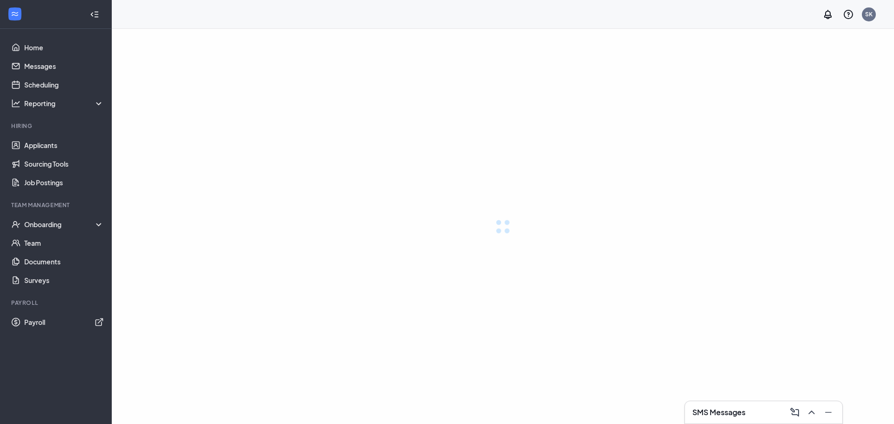  I want to click on svg: Analysis, so click(16, 103).